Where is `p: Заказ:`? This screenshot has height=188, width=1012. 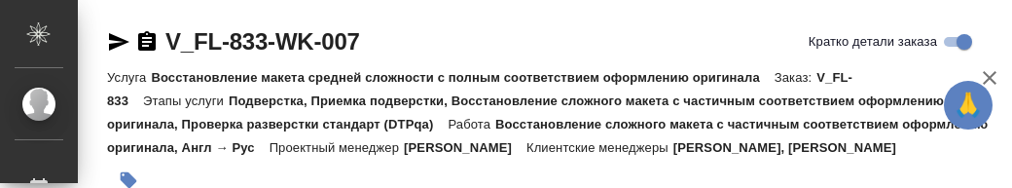 p: Заказ: is located at coordinates (795, 77).